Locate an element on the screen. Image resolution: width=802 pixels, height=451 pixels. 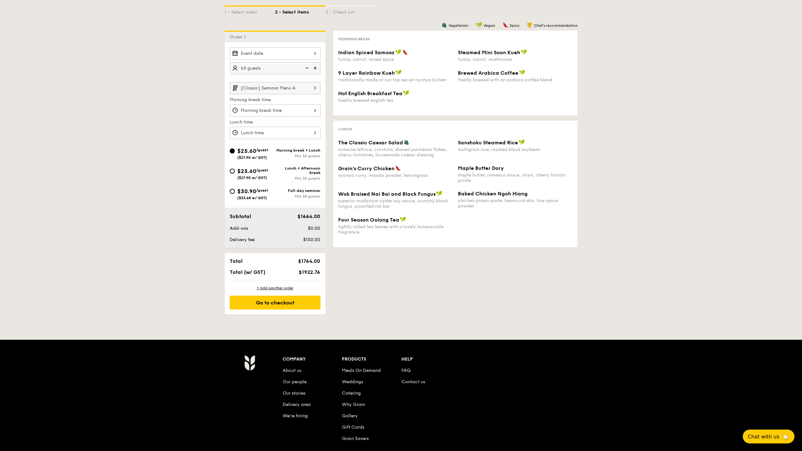
span: $1922.76 is located at coordinates (310, 272).